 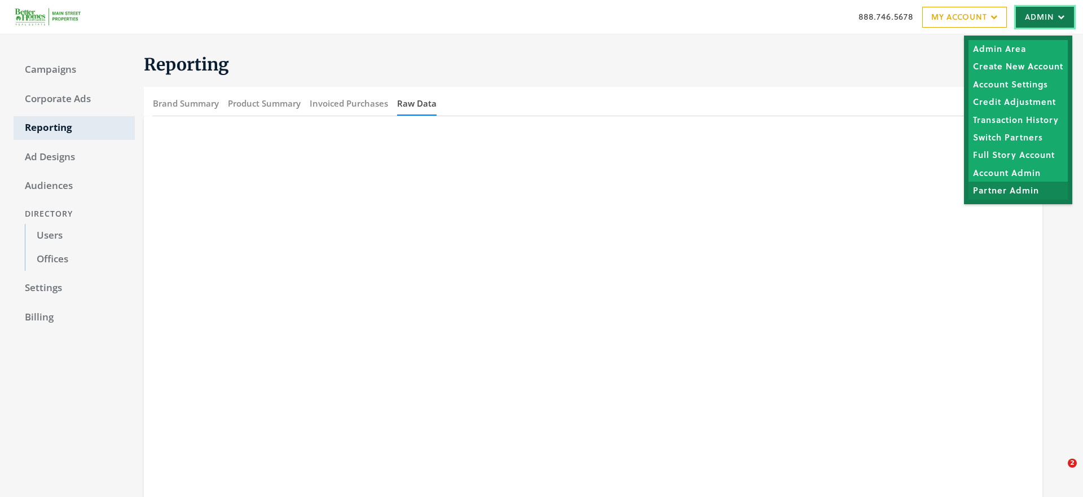 What do you see at coordinates (74, 157) in the screenshot?
I see `a: Ad Designs` at bounding box center [74, 157].